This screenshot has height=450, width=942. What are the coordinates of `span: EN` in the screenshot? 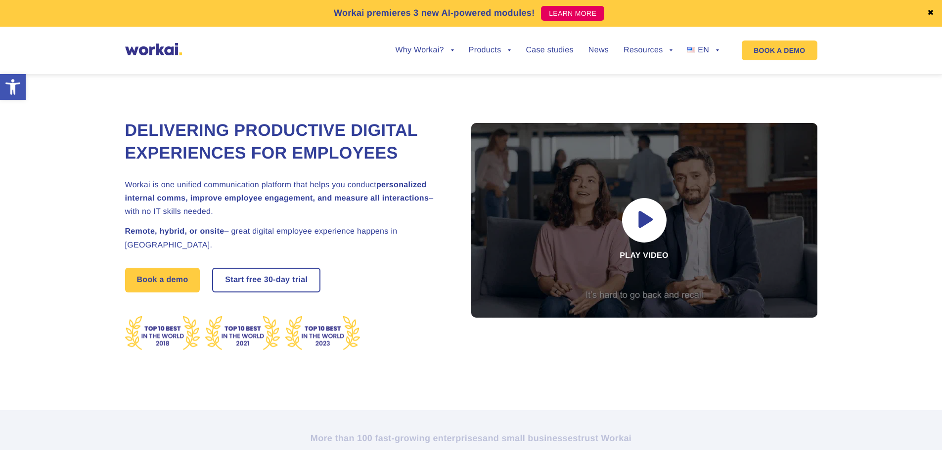 It's located at (703, 50).